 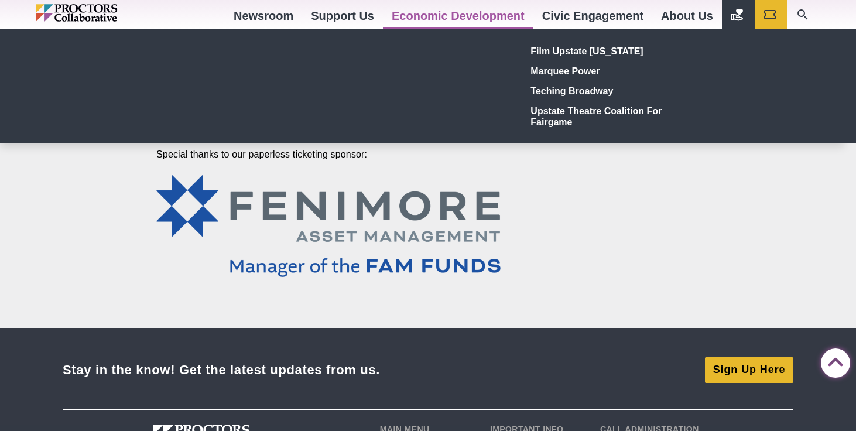 I want to click on a: Teching Broadway, so click(x=612, y=91).